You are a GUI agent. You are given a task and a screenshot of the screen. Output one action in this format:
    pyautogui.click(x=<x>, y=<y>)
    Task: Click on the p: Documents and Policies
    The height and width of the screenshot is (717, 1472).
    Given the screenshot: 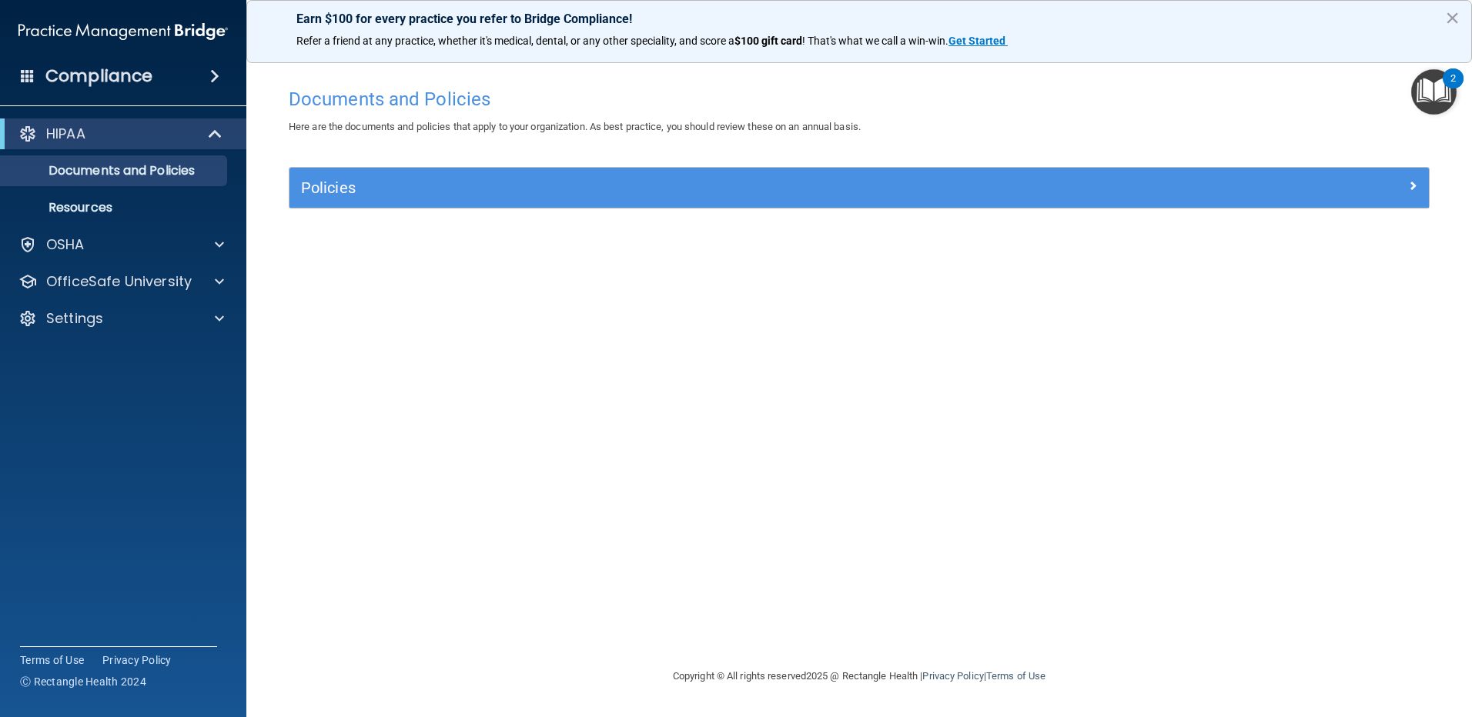 What is the action you would take?
    pyautogui.click(x=115, y=171)
    